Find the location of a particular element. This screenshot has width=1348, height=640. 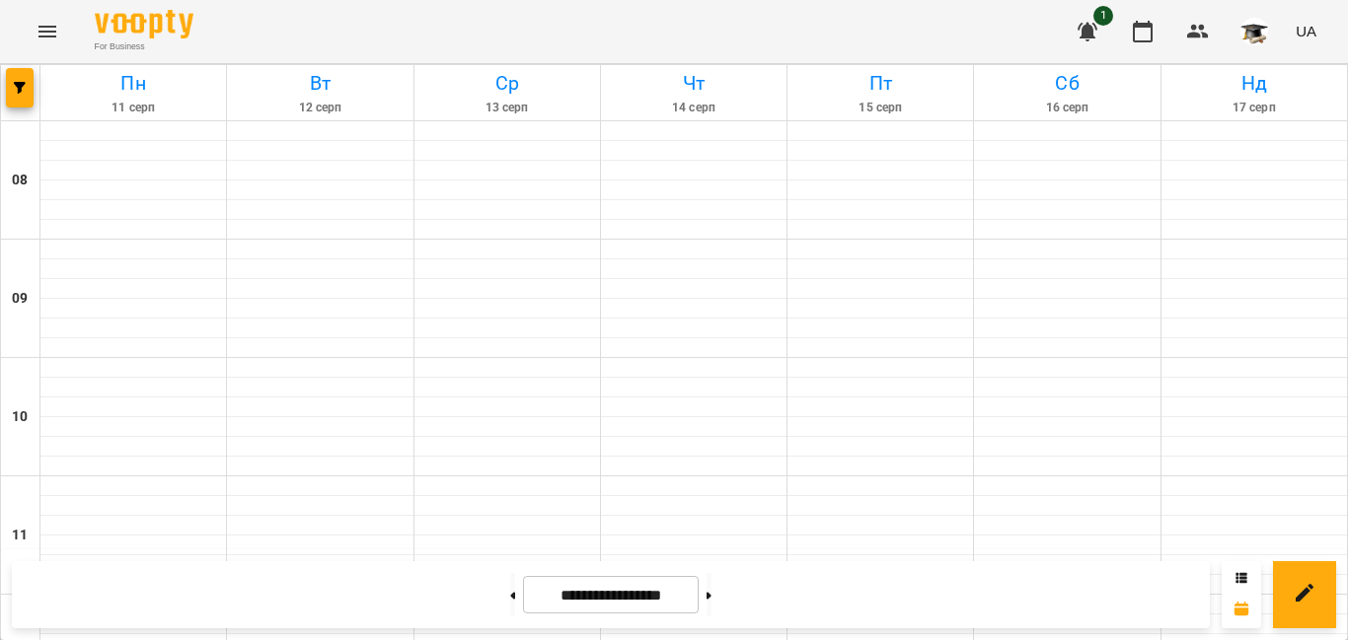

h6: Нд is located at coordinates (1254, 83).